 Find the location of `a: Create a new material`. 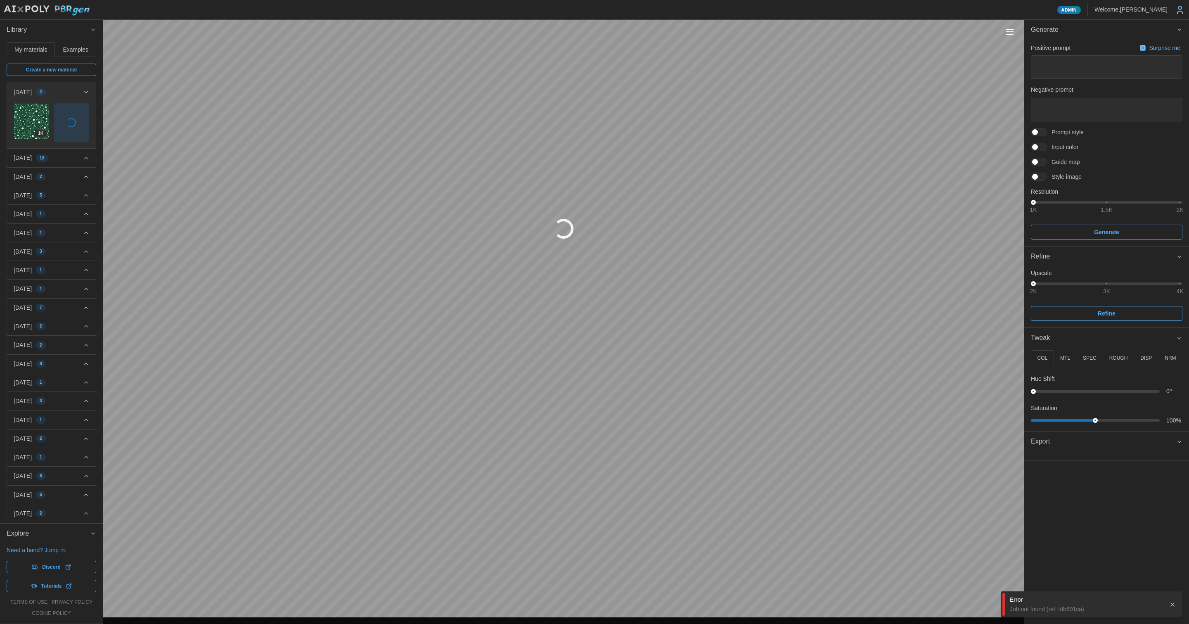

a: Create a new material is located at coordinates (51, 70).